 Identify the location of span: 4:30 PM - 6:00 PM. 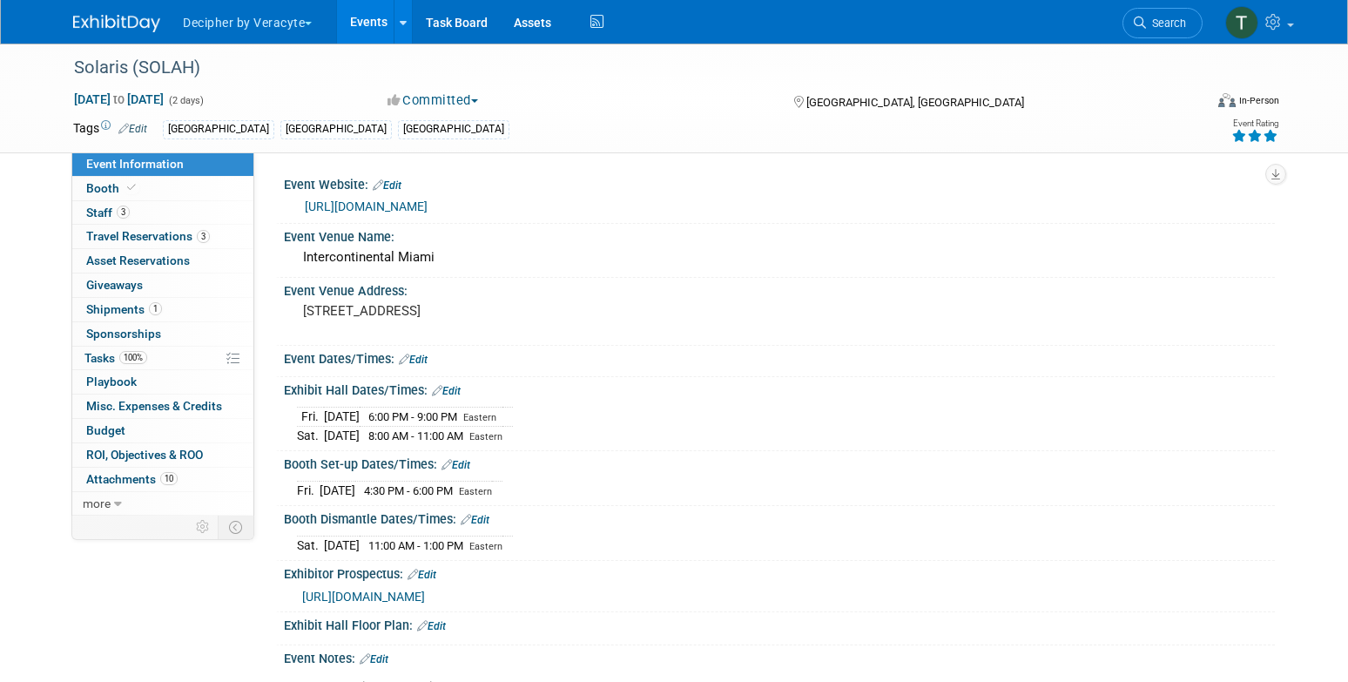
(409, 490).